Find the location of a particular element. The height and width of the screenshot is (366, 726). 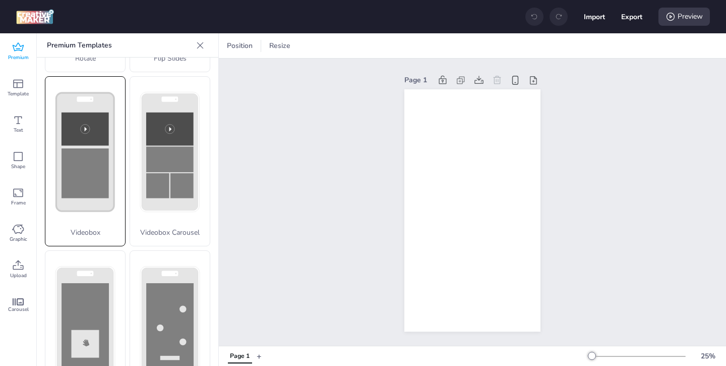

div: 25 % is located at coordinates (708, 356).